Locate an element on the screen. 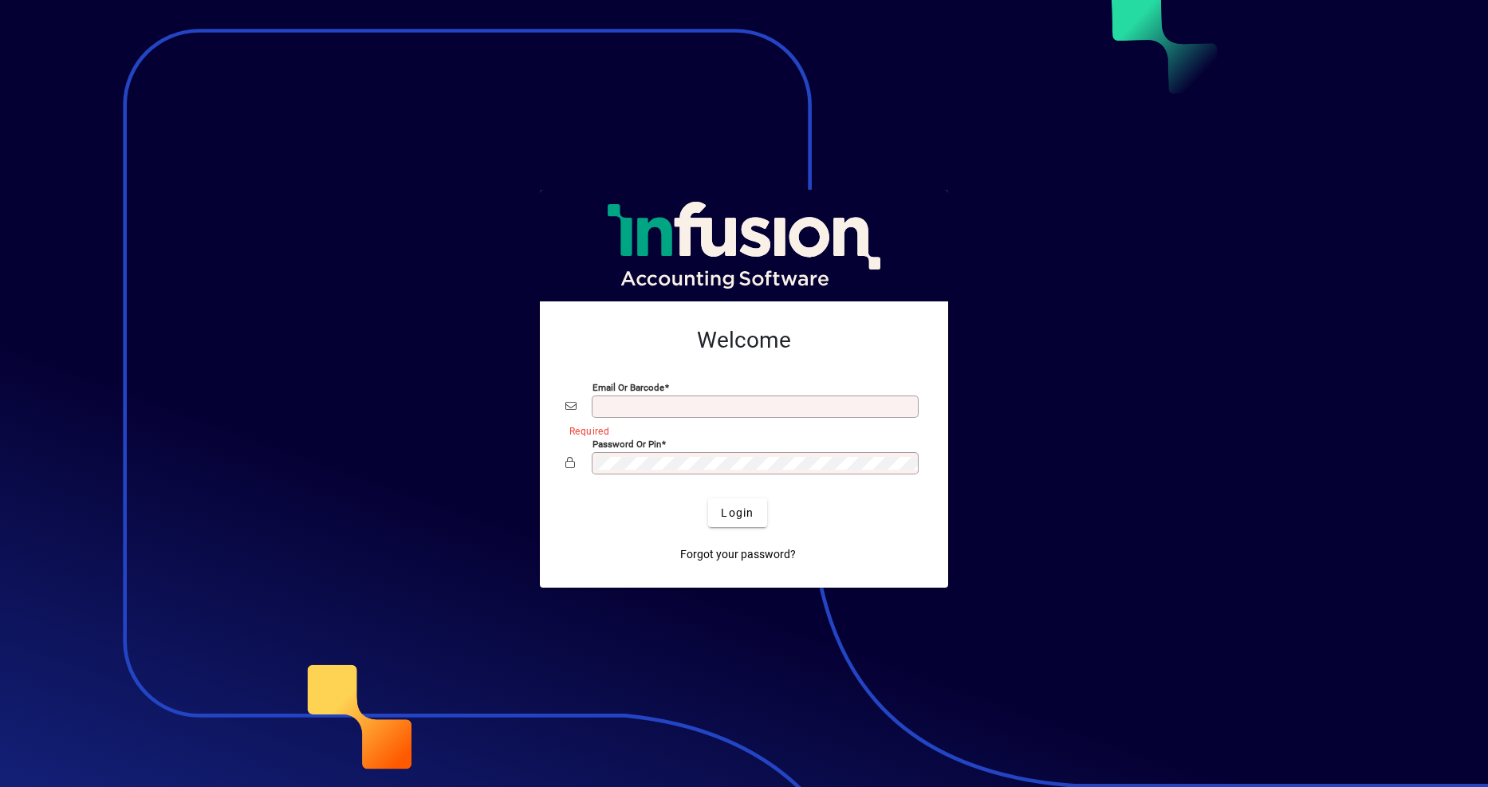 This screenshot has height=787, width=1488. mat-error: Required is located at coordinates (739, 430).